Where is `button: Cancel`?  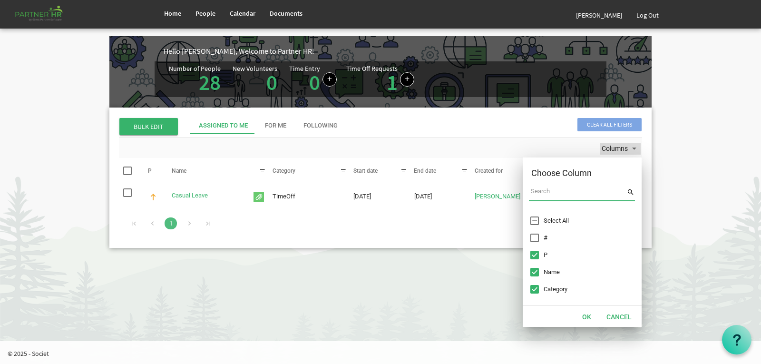 button: Cancel is located at coordinates (619, 316).